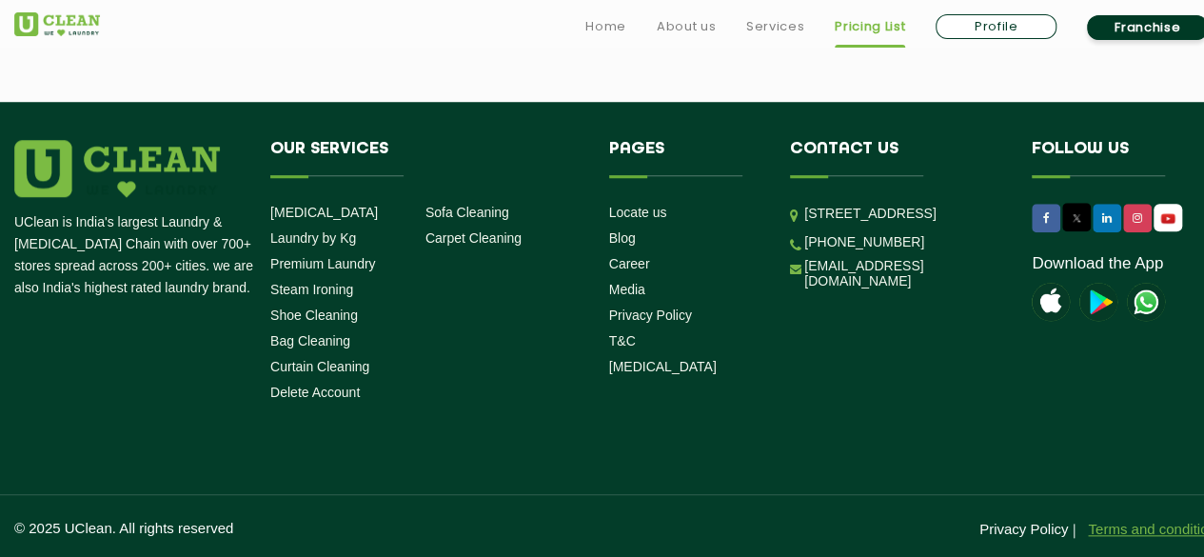 The image size is (1204, 557). I want to click on a: Steam Ironing, so click(311, 289).